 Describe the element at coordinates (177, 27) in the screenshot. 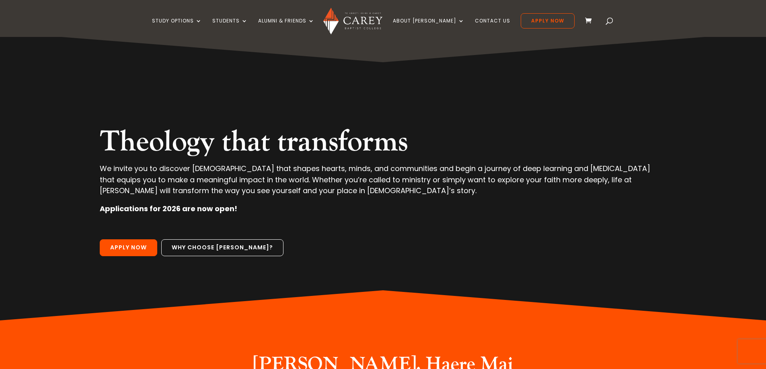

I see `a: Study Options` at that location.